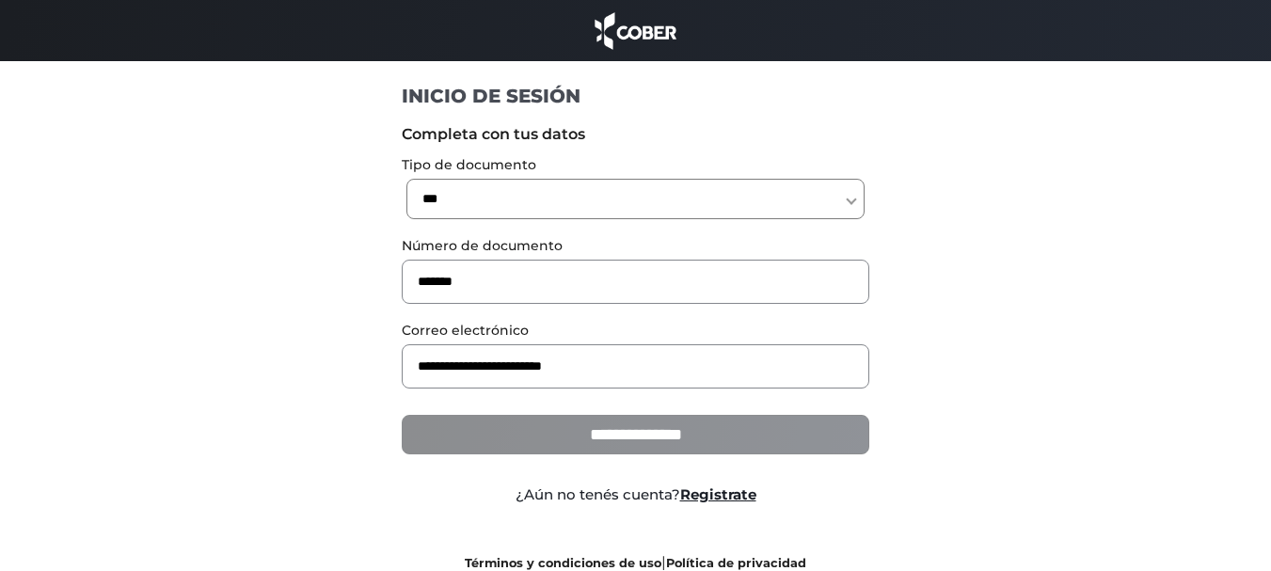 This screenshot has height=571, width=1271. I want to click on div: ¿Aún no tenés cuenta?, so click(635, 495).